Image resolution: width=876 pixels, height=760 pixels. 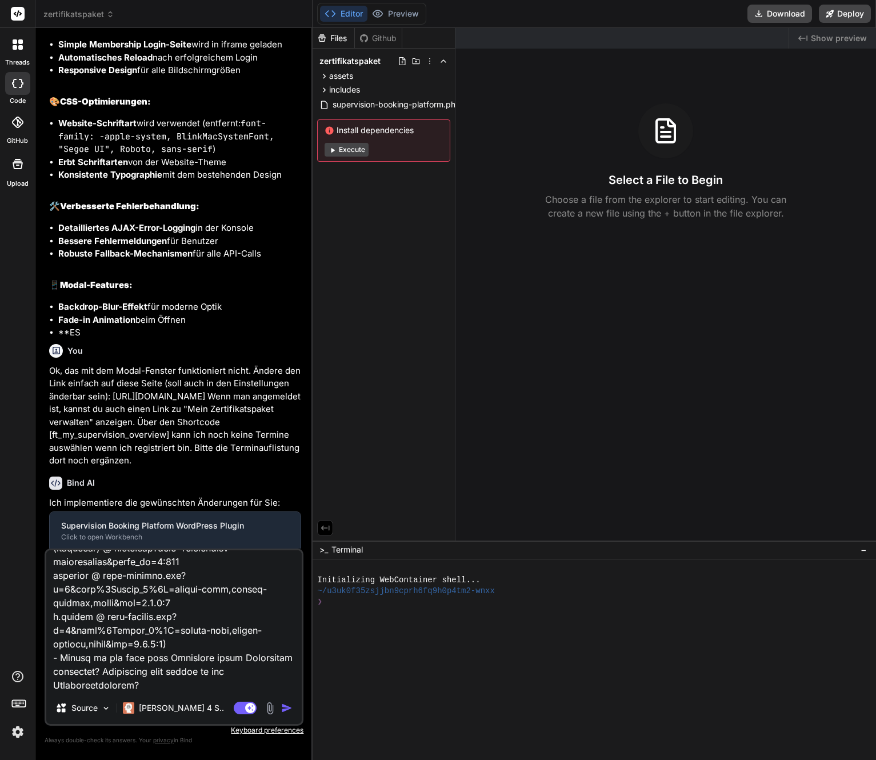 I want to click on strong: Website-Schriftart, so click(x=97, y=123).